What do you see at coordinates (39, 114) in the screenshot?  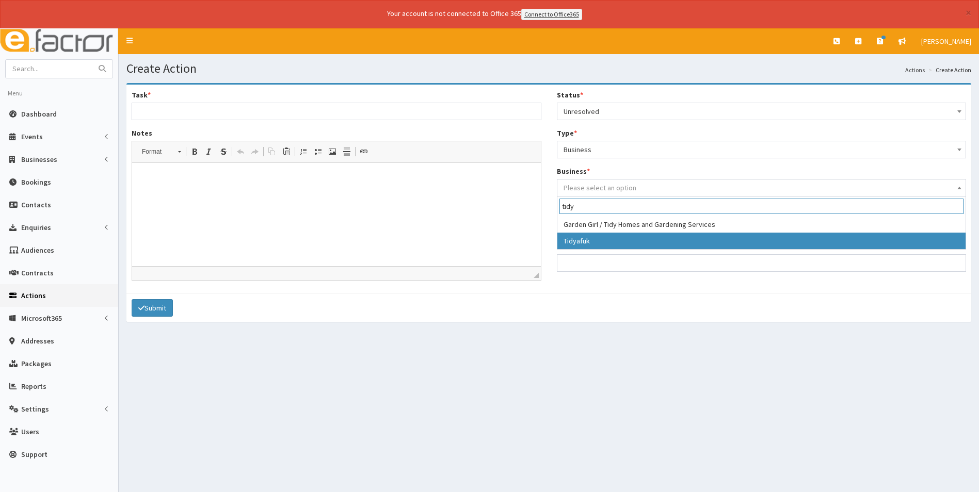 I see `span: Dashboard` at bounding box center [39, 114].